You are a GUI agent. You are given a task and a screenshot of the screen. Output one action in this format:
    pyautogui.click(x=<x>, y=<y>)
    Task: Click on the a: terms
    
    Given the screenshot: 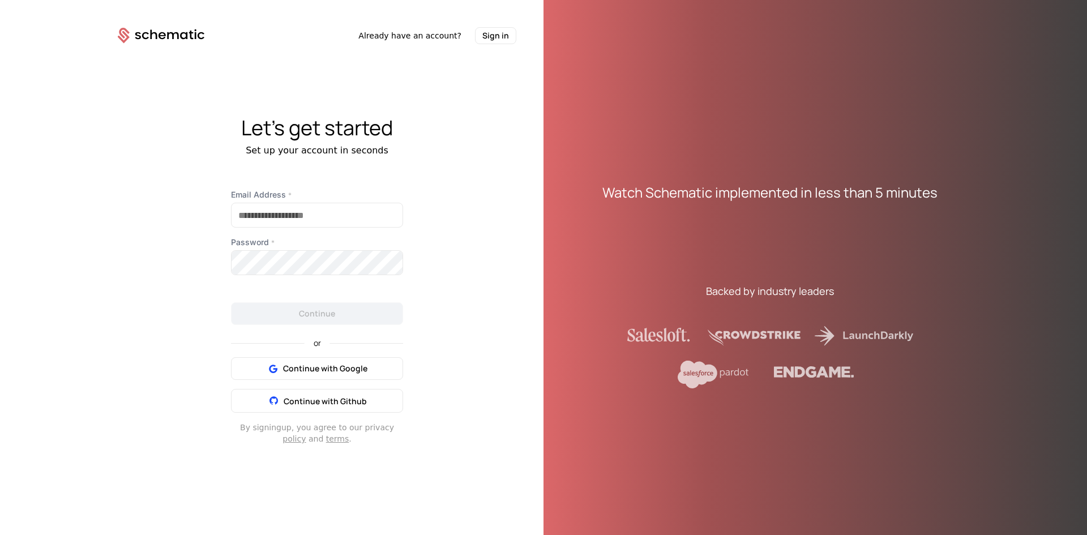 What is the action you would take?
    pyautogui.click(x=337, y=439)
    